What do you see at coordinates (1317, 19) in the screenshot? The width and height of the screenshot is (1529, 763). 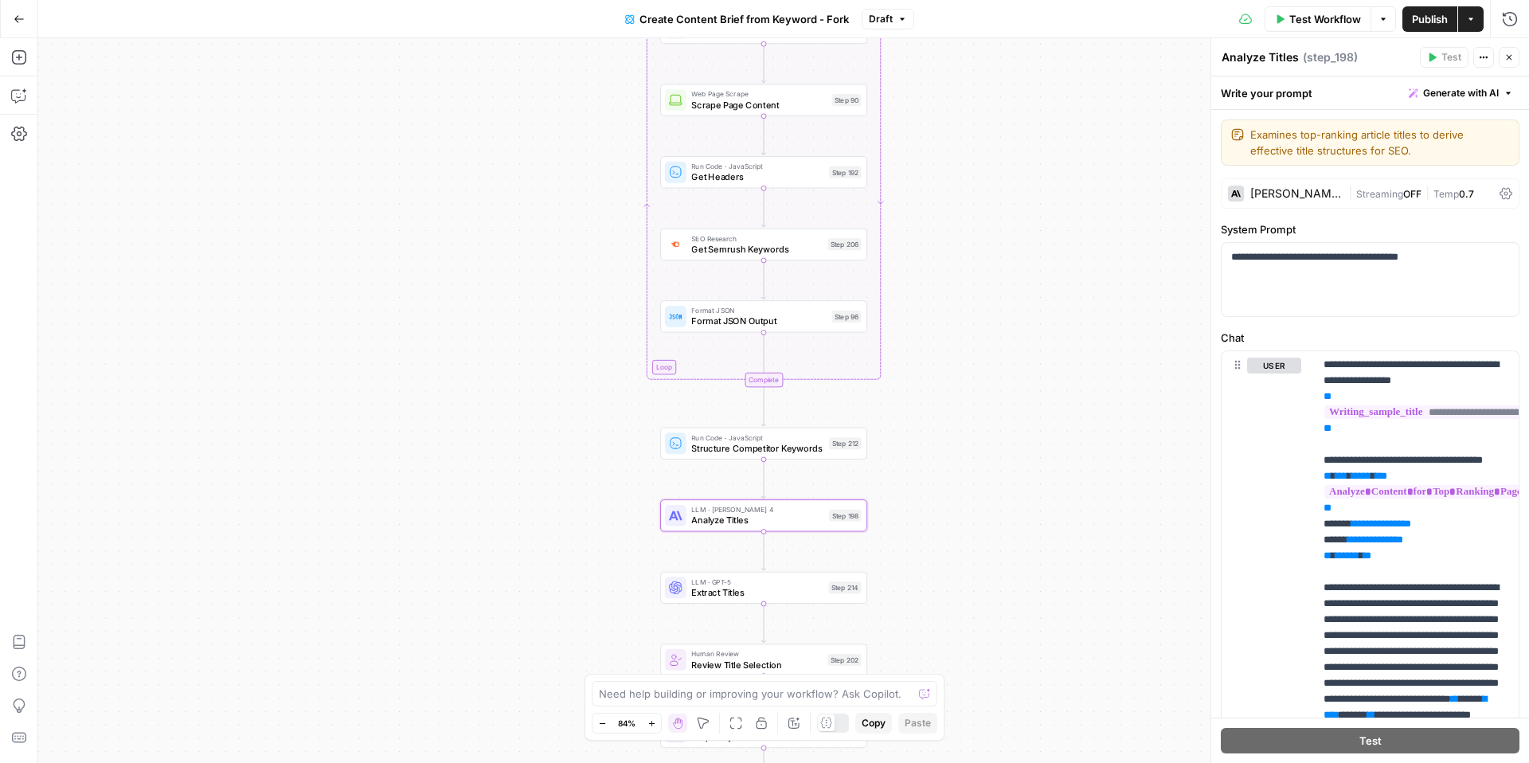 I see `button: Test Workflow` at bounding box center [1317, 19].